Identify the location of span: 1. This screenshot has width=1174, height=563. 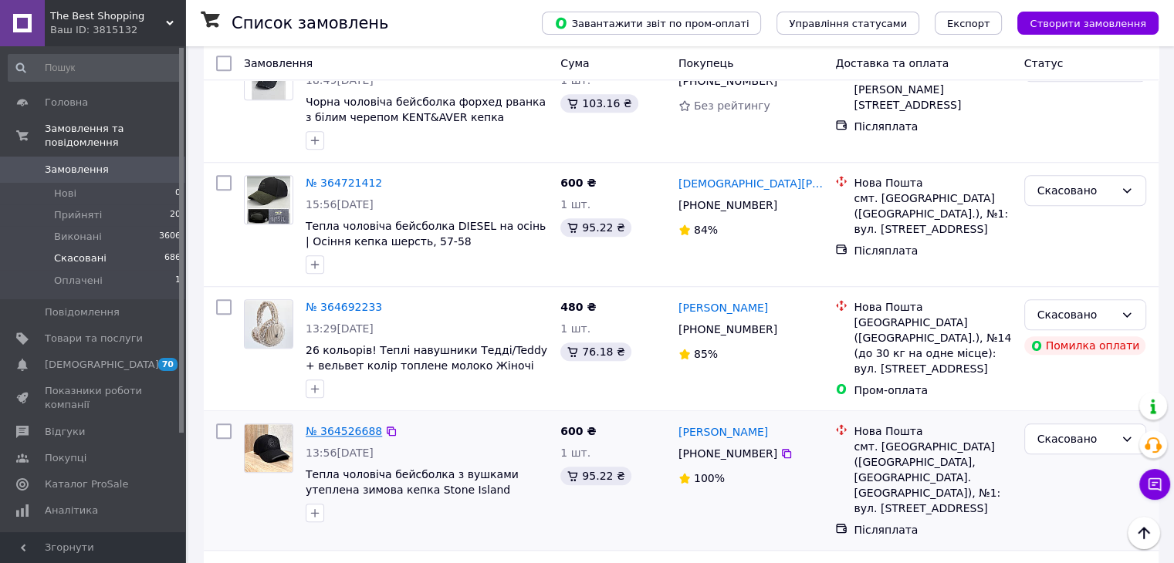
(177, 281).